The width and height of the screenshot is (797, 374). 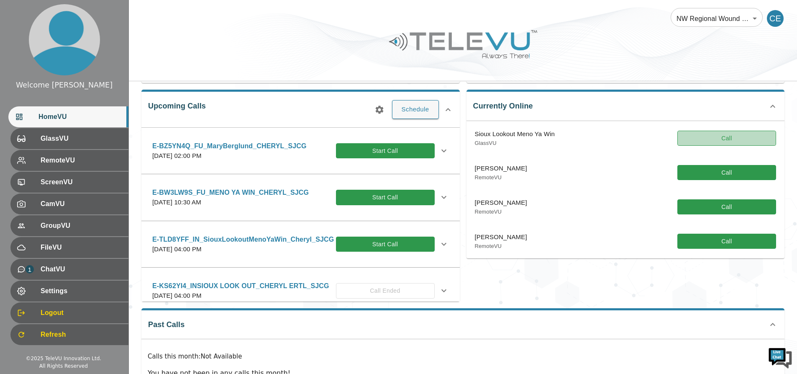 What do you see at coordinates (81, 291) in the screenshot?
I see `span: Settings` at bounding box center [81, 291].